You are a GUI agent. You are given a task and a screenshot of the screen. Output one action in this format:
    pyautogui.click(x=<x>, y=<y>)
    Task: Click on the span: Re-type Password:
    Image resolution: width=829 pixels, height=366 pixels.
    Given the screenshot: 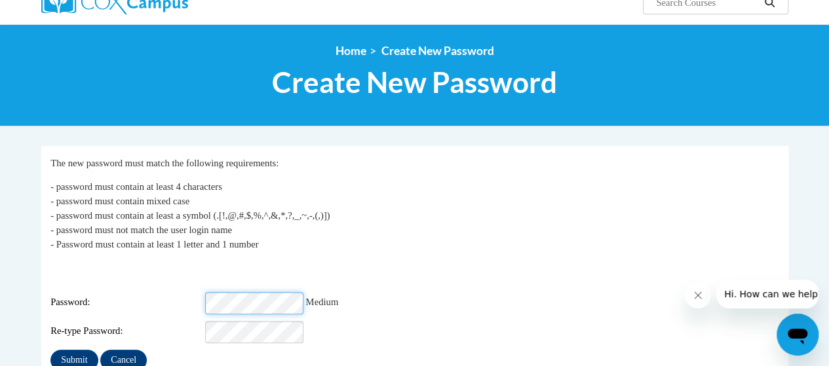 What is the action you would take?
    pyautogui.click(x=127, y=332)
    